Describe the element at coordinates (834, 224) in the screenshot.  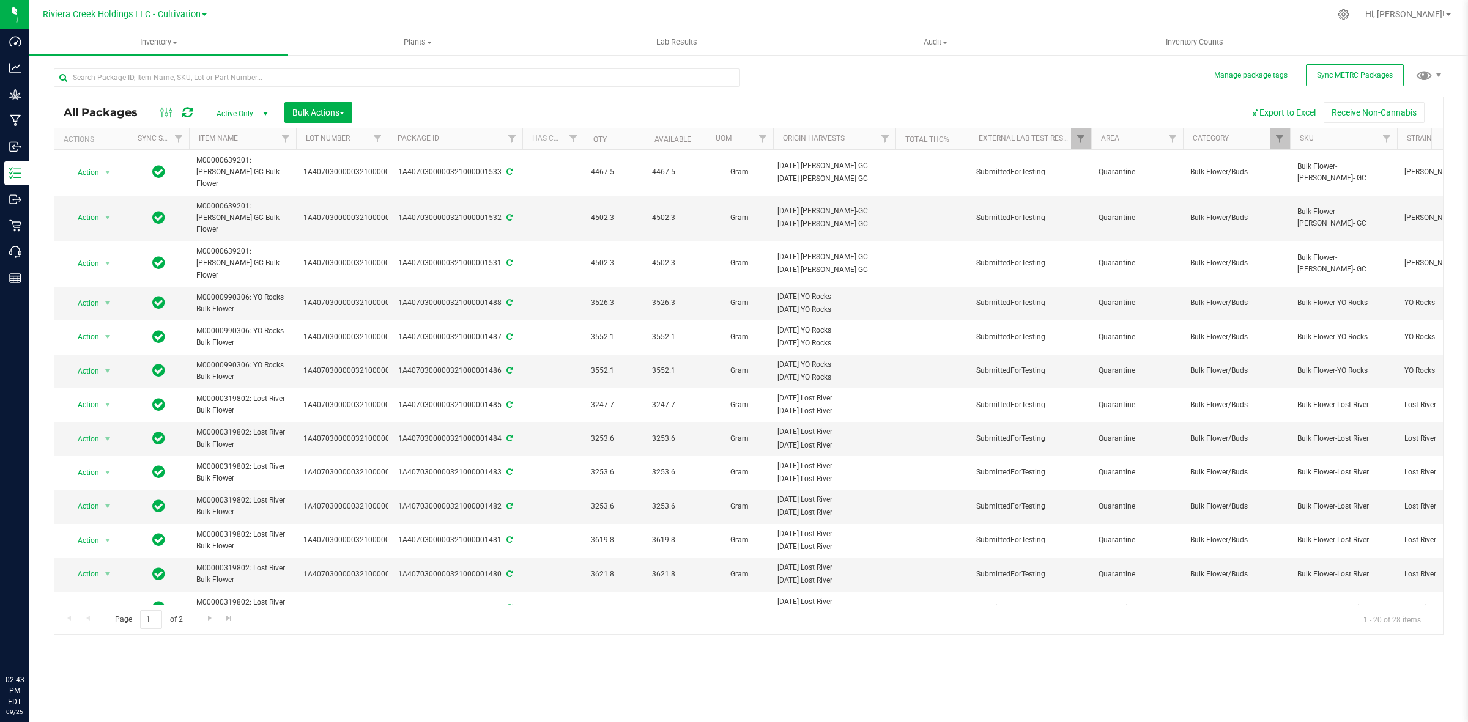
I see `div: Value 2: 2025-09-08 Stambaugh-GC` at that location.